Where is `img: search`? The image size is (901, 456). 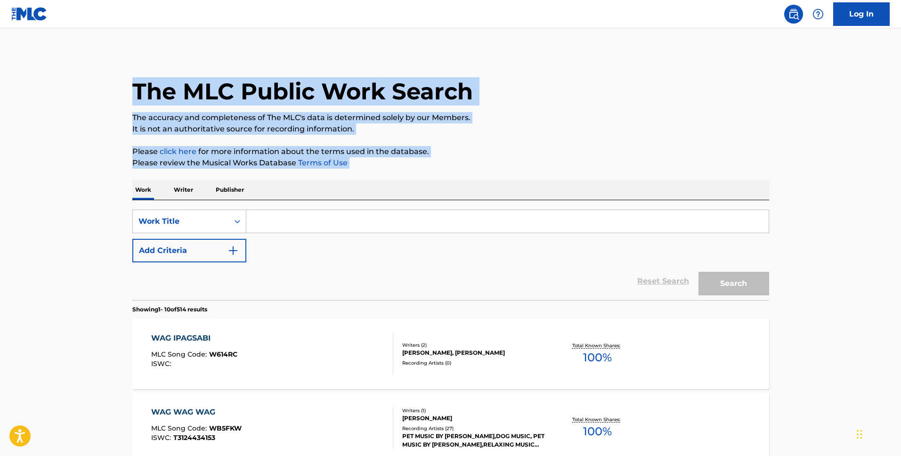 img: search is located at coordinates (793, 14).